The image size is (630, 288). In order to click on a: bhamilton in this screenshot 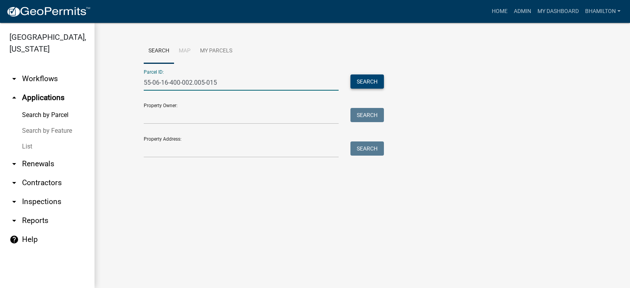, I will do `click(603, 11)`.